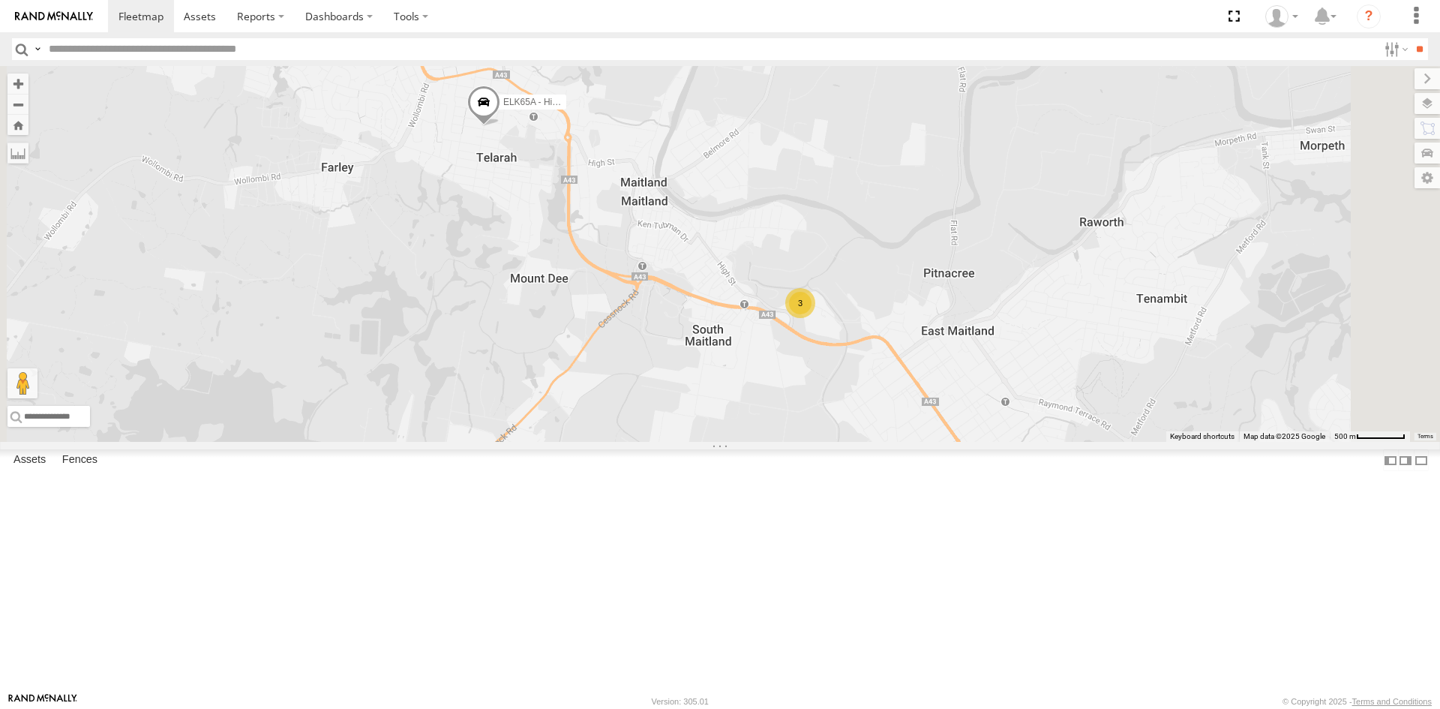  What do you see at coordinates (43, 701) in the screenshot?
I see `a: Visit our Website` at bounding box center [43, 701].